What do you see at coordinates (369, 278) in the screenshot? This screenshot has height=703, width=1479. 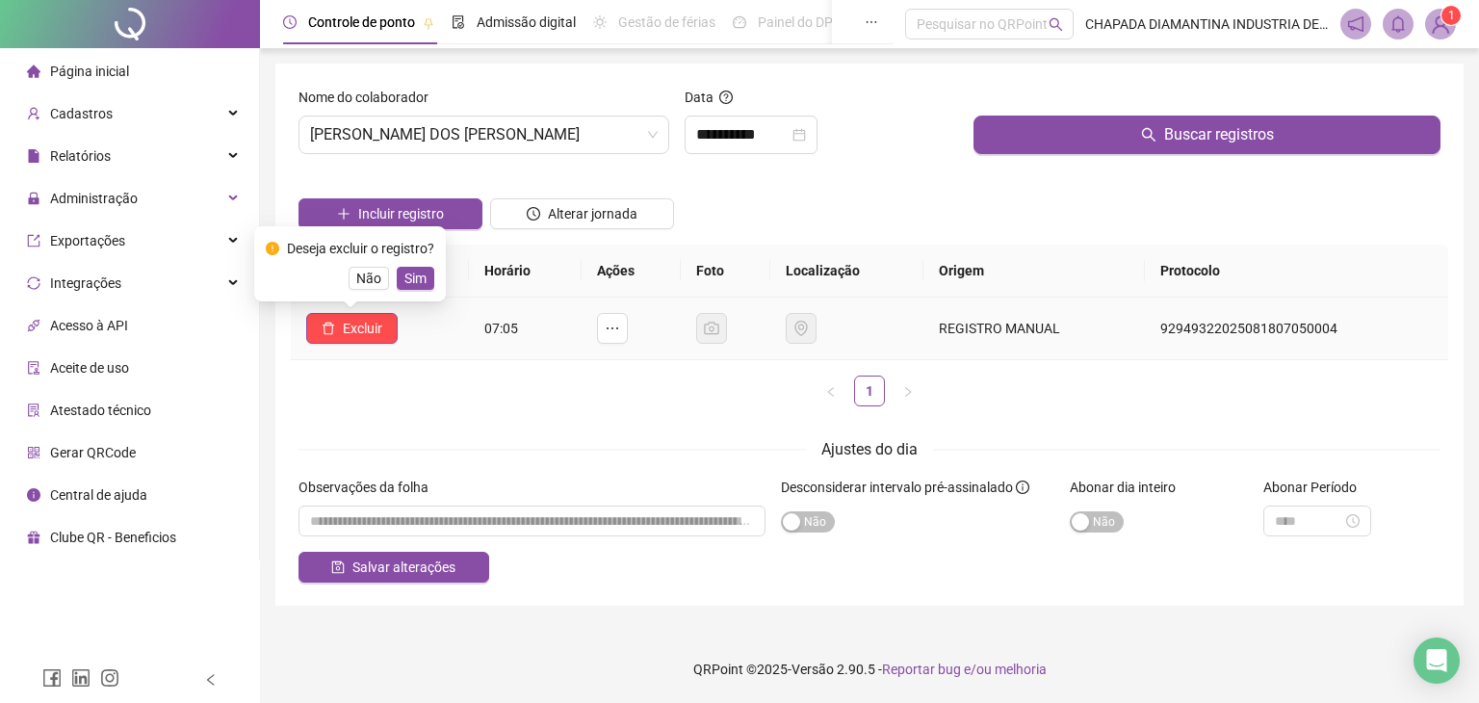 I see `span: Não` at bounding box center [369, 278].